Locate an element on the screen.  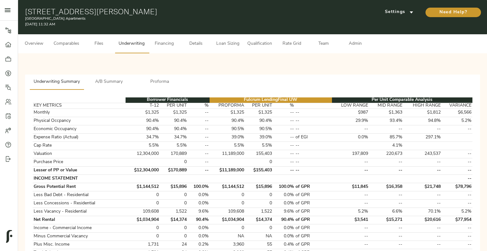
td: 1,522 is located at coordinates (174, 212).